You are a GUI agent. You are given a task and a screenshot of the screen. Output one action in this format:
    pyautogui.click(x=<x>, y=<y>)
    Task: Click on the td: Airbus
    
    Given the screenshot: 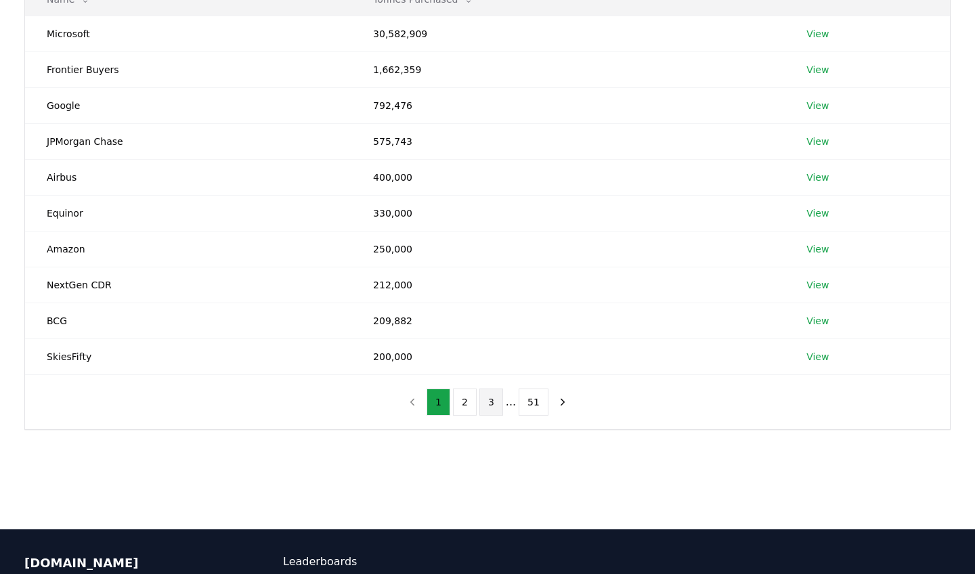 What is the action you would take?
    pyautogui.click(x=188, y=177)
    